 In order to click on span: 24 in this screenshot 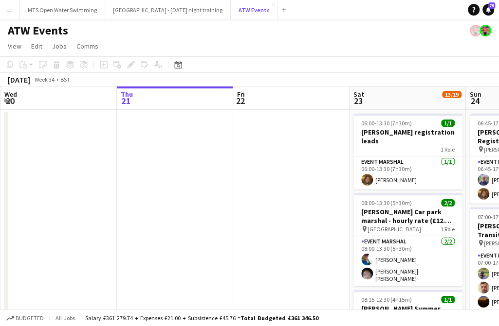, I will do `click(474, 101)`.